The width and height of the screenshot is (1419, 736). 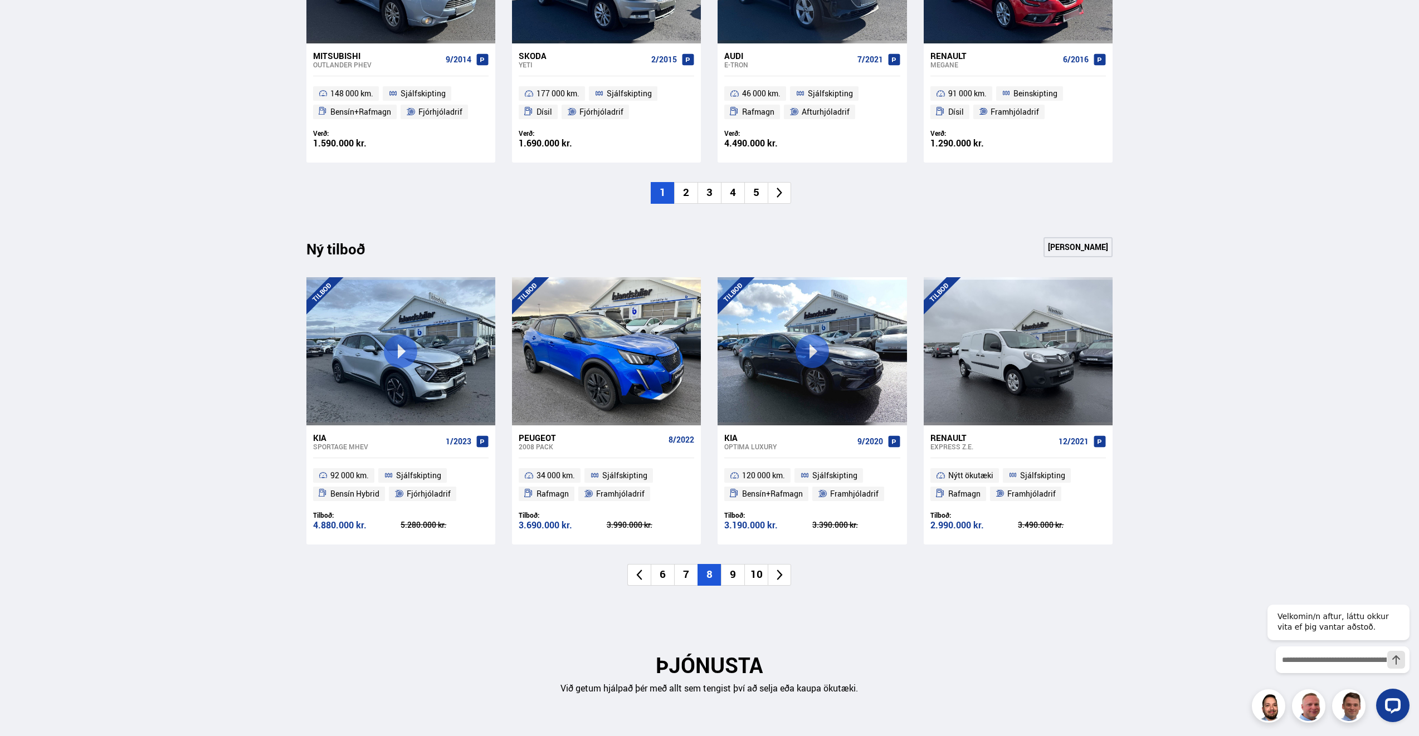 What do you see at coordinates (458, 60) in the screenshot?
I see `span: 9/2014` at bounding box center [458, 60].